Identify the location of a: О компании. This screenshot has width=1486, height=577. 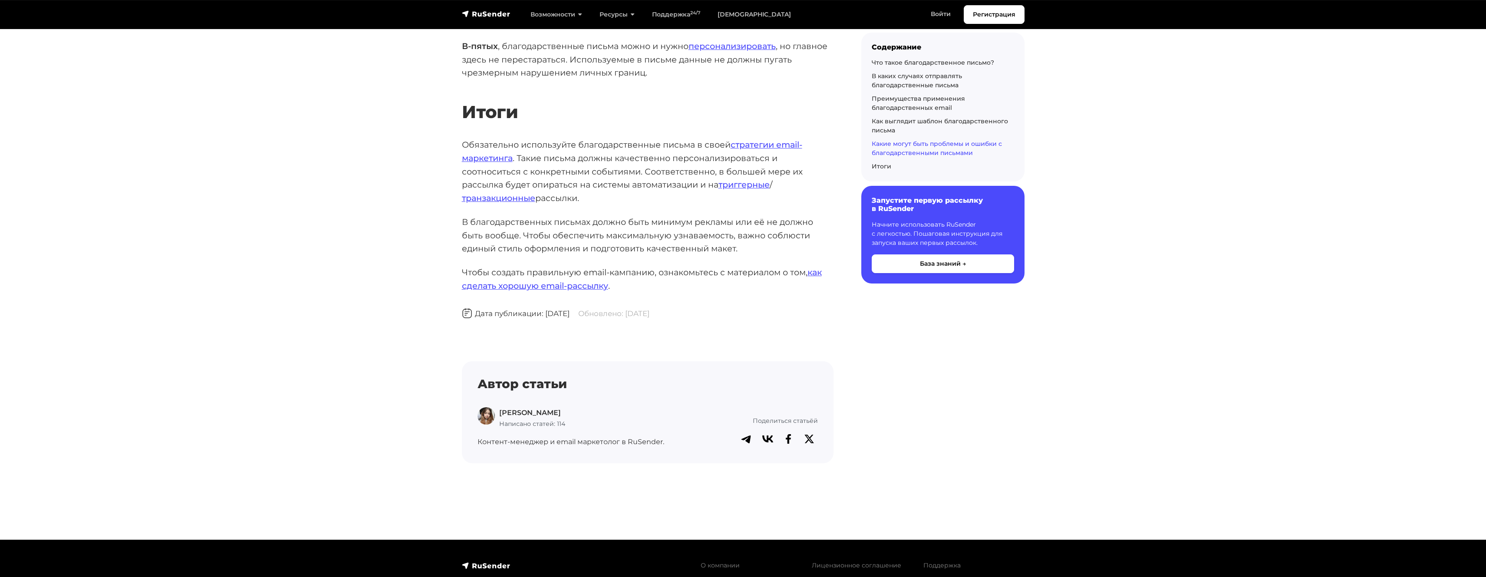
(720, 565).